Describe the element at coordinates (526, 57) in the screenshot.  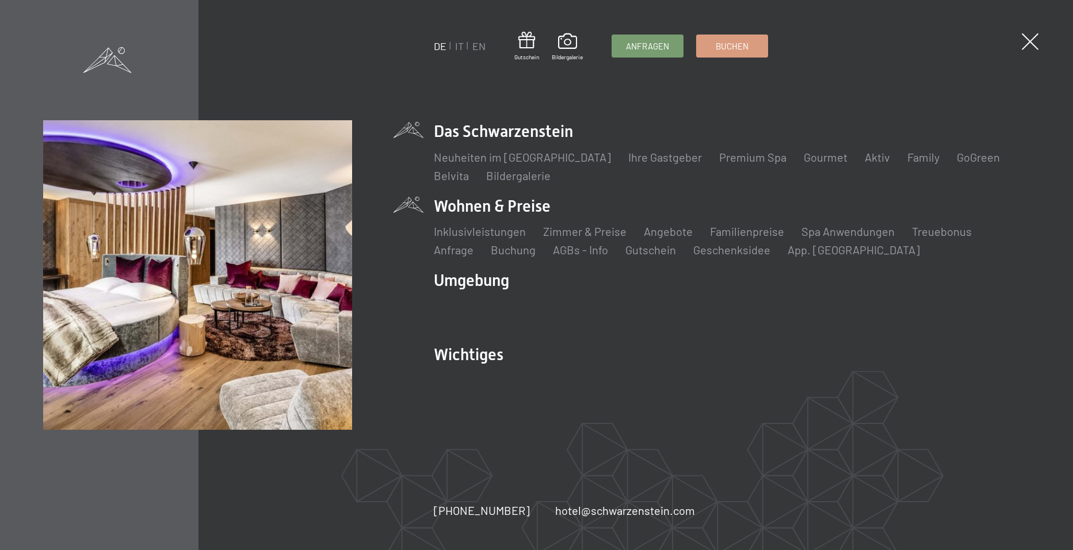
I see `span: Gutschein` at that location.